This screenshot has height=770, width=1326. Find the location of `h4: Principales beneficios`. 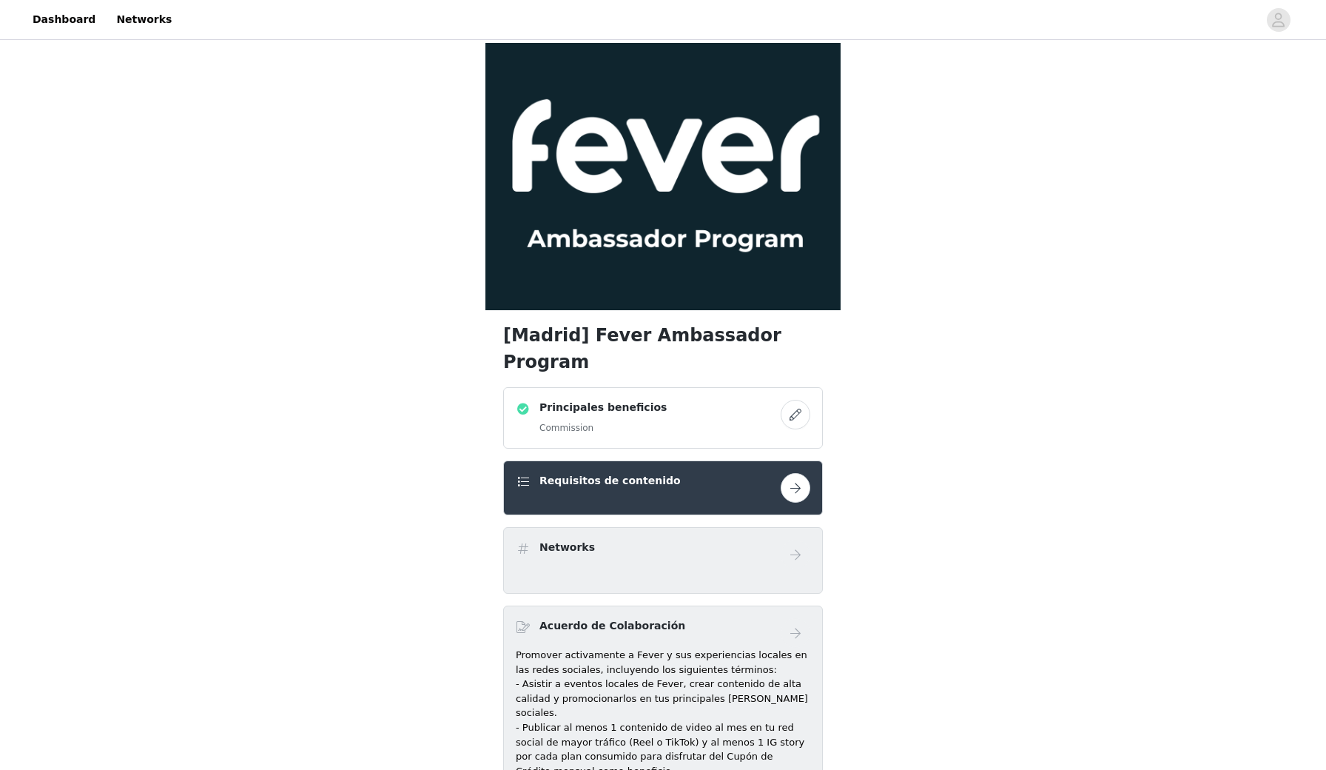

h4: Principales beneficios is located at coordinates (603, 407).